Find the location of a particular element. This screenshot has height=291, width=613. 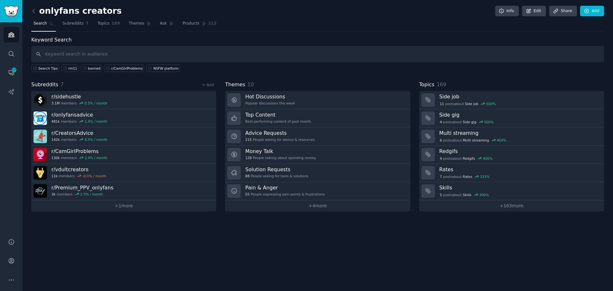

h3: r/ onlyfansadvice is located at coordinates (79, 115).